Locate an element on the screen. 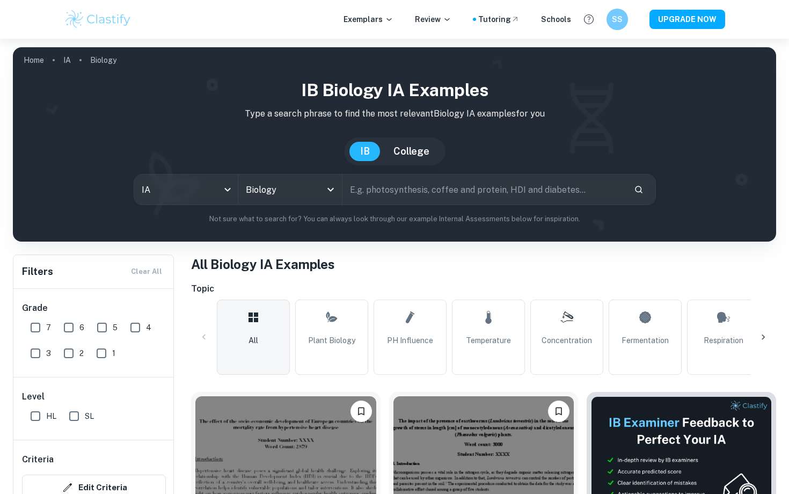 Image resolution: width=789 pixels, height=494 pixels. span: 4 is located at coordinates (149, 327).